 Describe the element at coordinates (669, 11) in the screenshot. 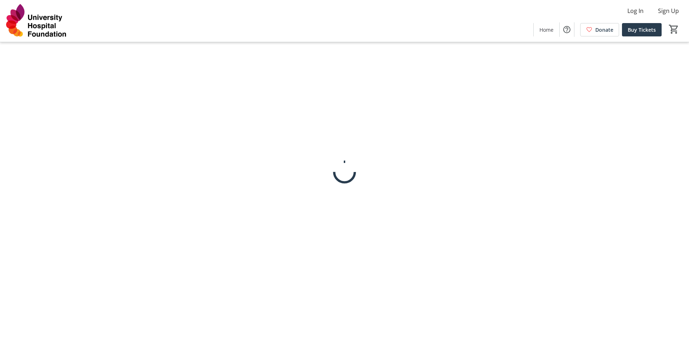

I see `span: Sign Up` at that location.